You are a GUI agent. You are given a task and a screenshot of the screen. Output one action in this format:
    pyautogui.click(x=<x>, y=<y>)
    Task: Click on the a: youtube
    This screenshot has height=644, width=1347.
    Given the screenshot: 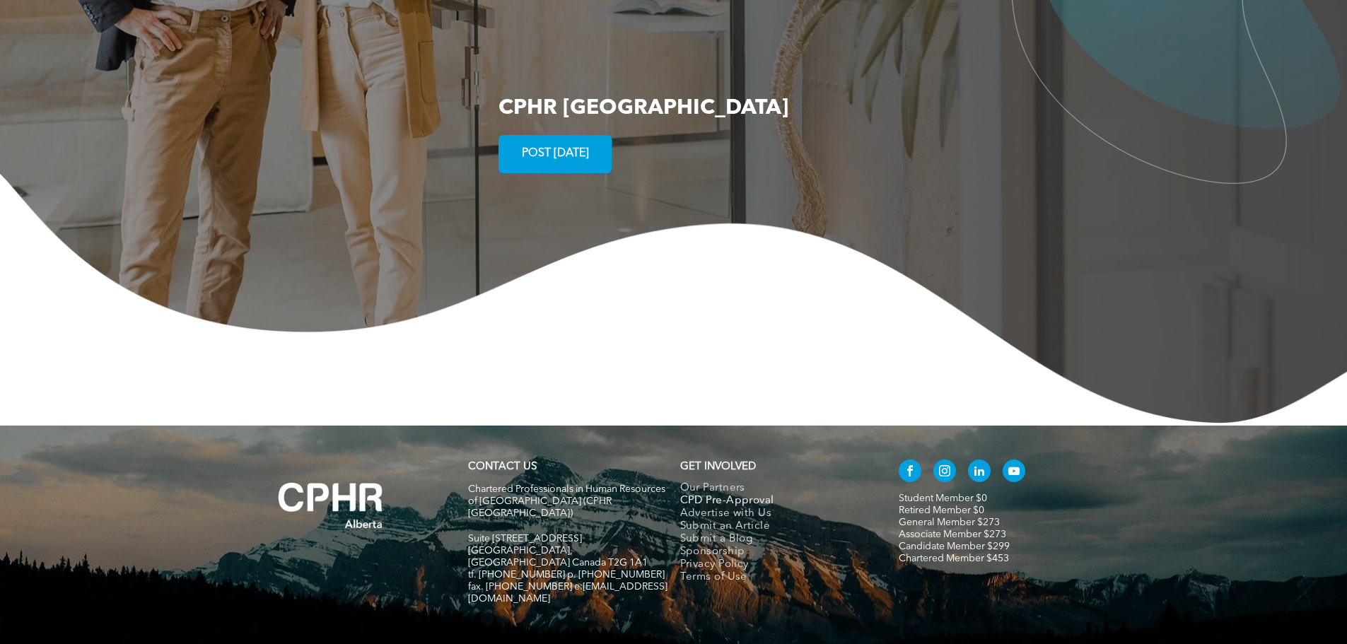 What is the action you would take?
    pyautogui.click(x=1014, y=472)
    